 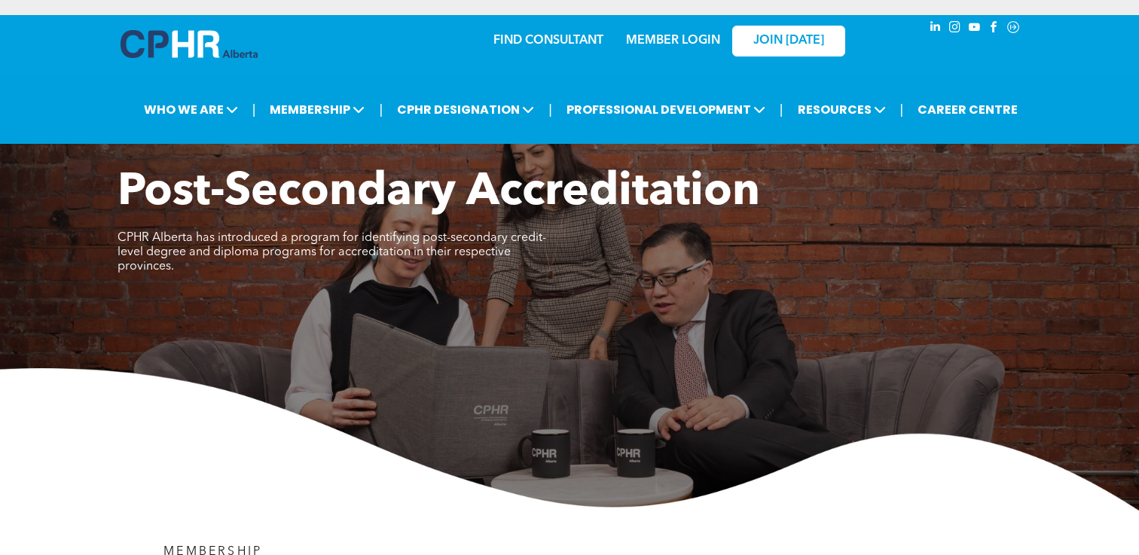 I want to click on span: Post-Secondary Accreditation, so click(x=438, y=193).